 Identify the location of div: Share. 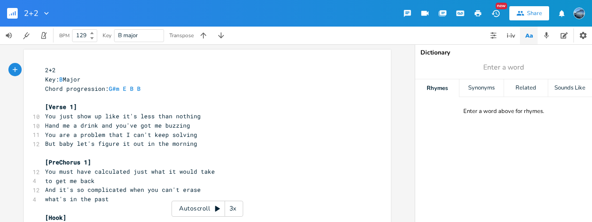
(535, 13).